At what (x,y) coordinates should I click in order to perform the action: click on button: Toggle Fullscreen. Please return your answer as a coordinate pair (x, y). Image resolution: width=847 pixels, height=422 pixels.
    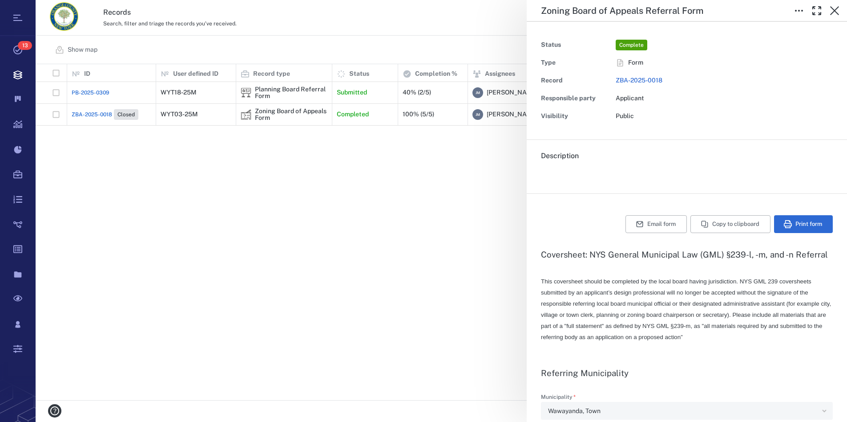
    Looking at the image, I should click on (817, 11).